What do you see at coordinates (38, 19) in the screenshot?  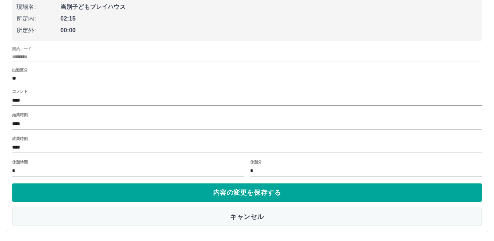 I see `span: 所定内:` at bounding box center [38, 19].